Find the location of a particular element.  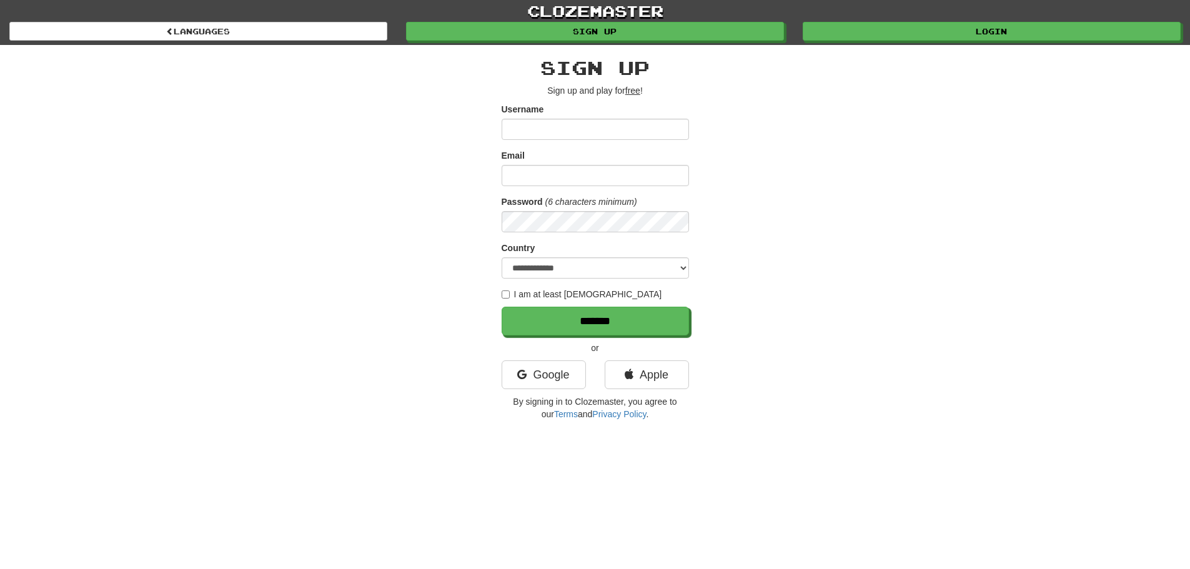

u: free is located at coordinates (633, 91).